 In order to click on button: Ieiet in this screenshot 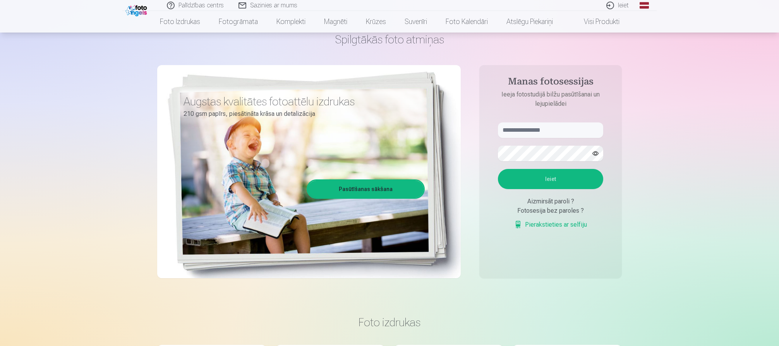, I will do `click(550, 179)`.